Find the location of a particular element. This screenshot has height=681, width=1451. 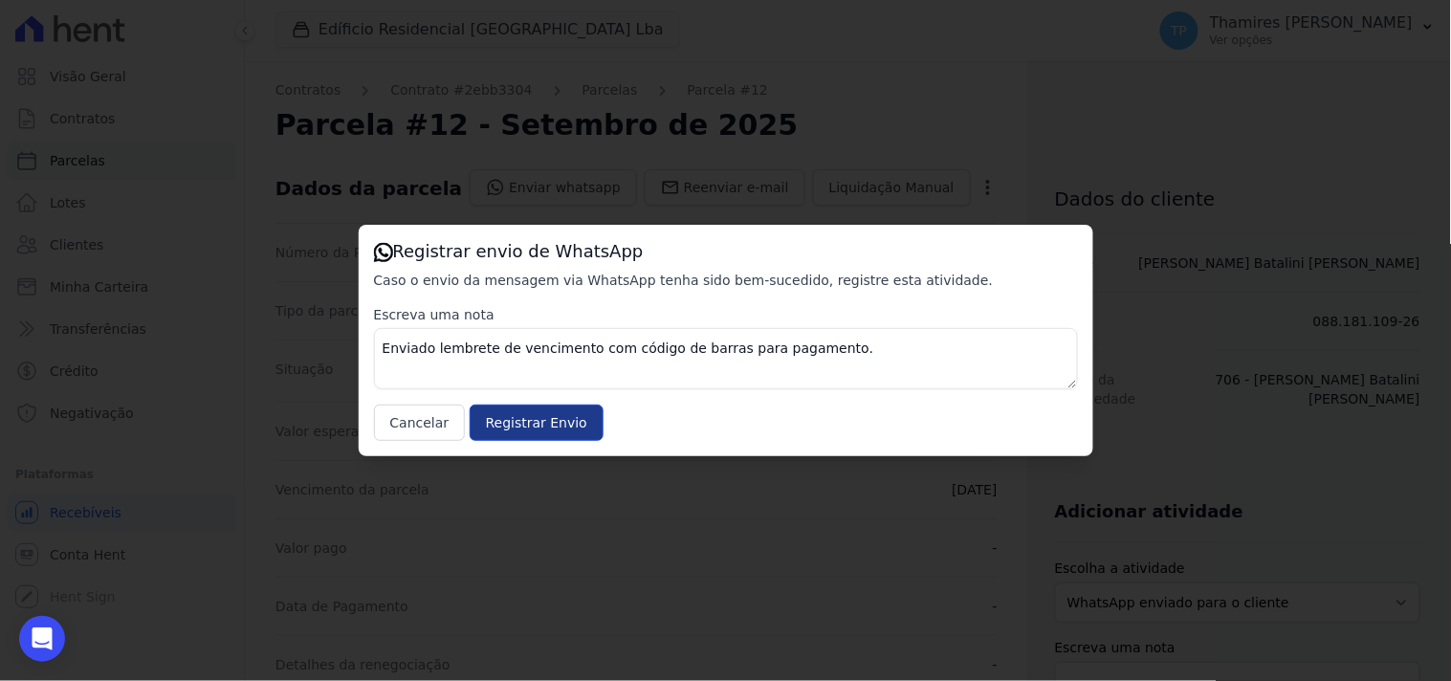

input: Registrar Envio is located at coordinates (536, 423).